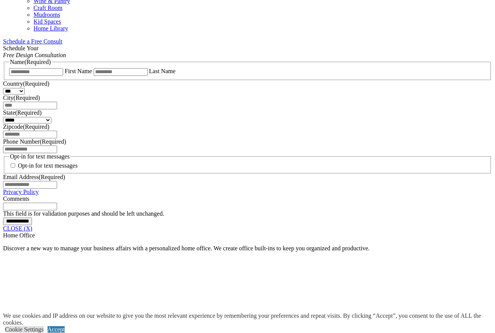 This screenshot has width=495, height=333. Describe the element at coordinates (51, 28) in the screenshot. I see `a: Home Library` at that location.